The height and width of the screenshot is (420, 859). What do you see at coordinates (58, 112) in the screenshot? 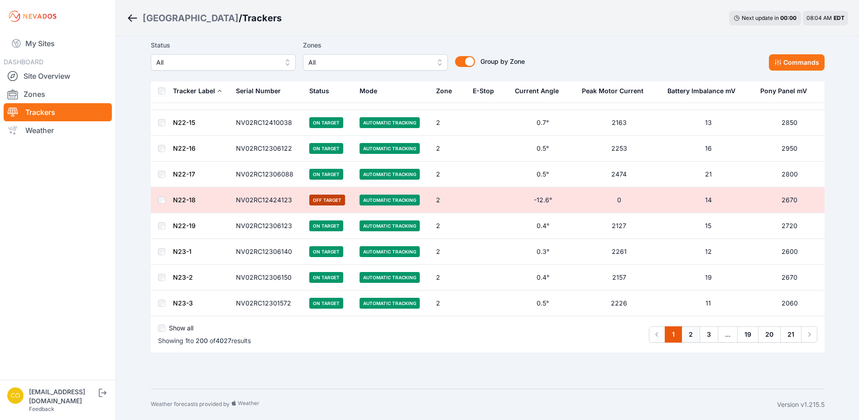
I see `a: Trackers` at bounding box center [58, 112].